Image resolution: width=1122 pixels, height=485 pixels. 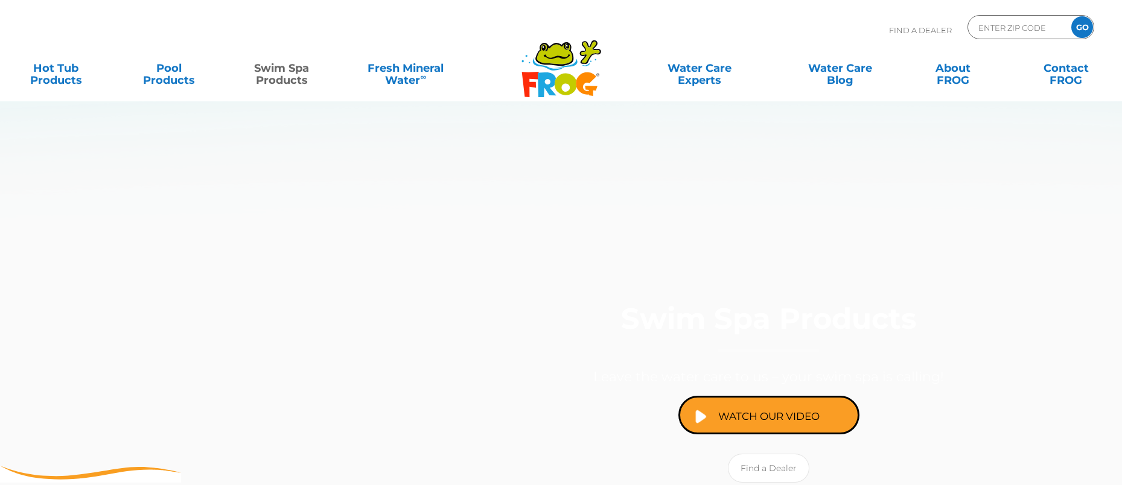 I want to click on a: ContactFROG, so click(x=1066, y=68).